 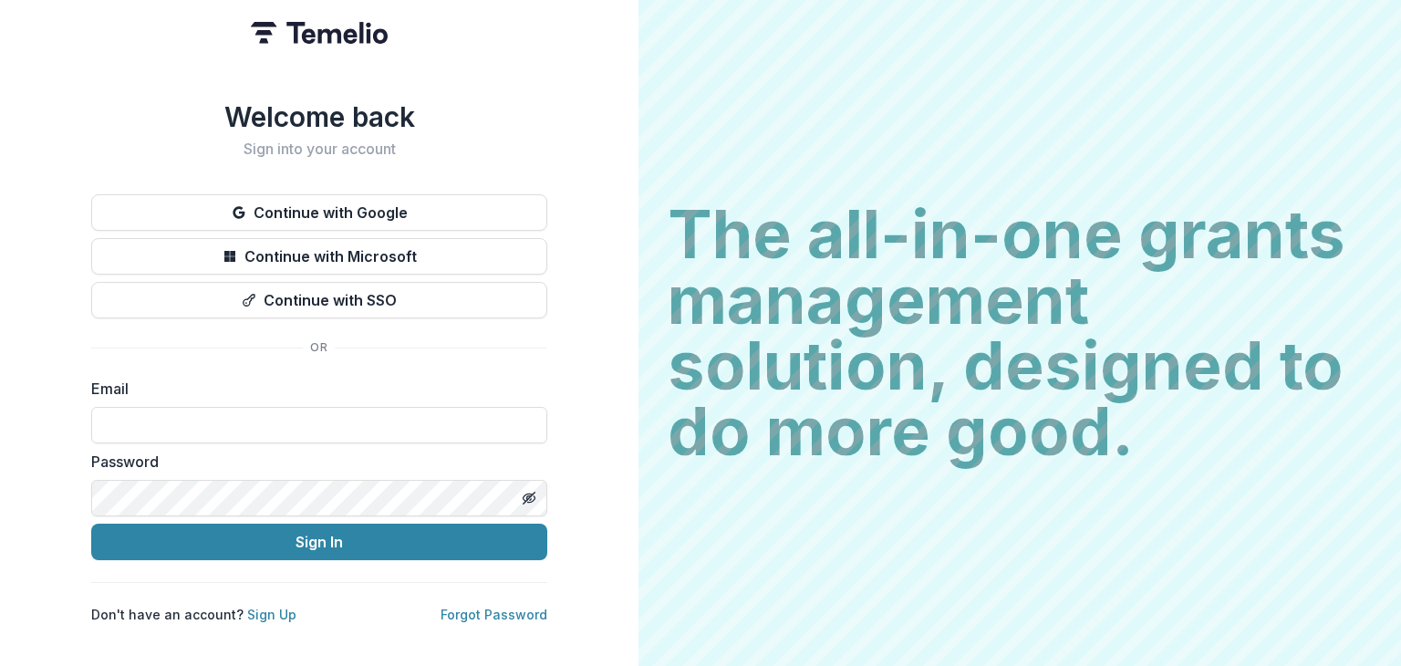 I want to click on button: Continue with Google, so click(x=319, y=212).